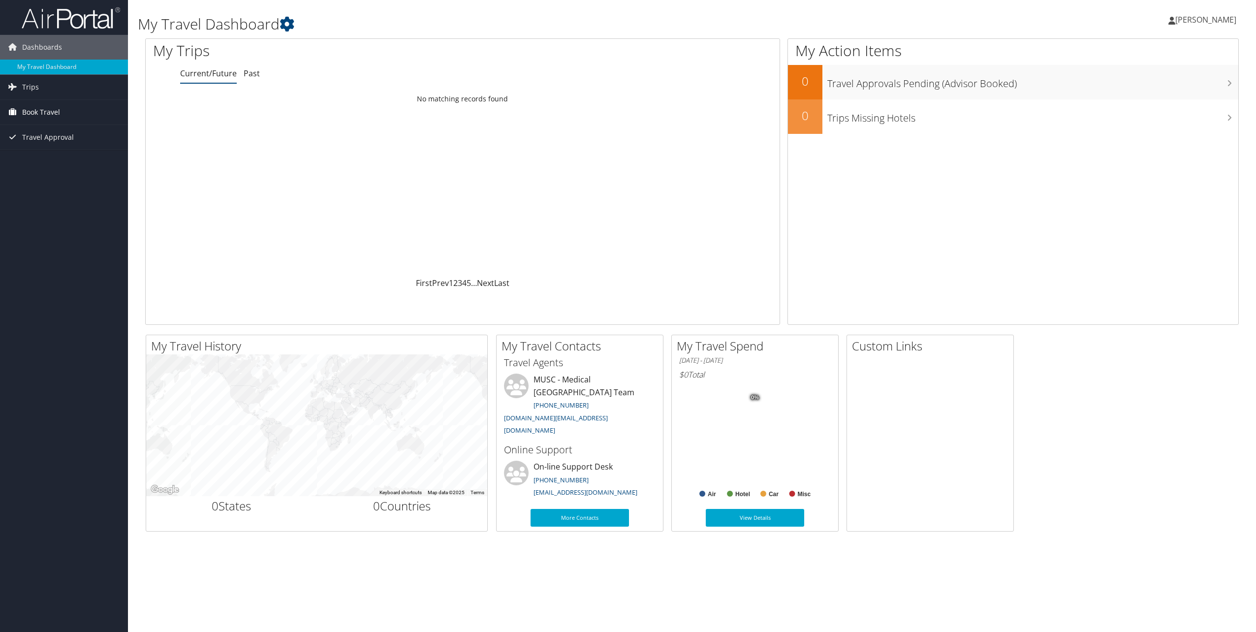 This screenshot has width=1256, height=632. I want to click on a: 3, so click(460, 283).